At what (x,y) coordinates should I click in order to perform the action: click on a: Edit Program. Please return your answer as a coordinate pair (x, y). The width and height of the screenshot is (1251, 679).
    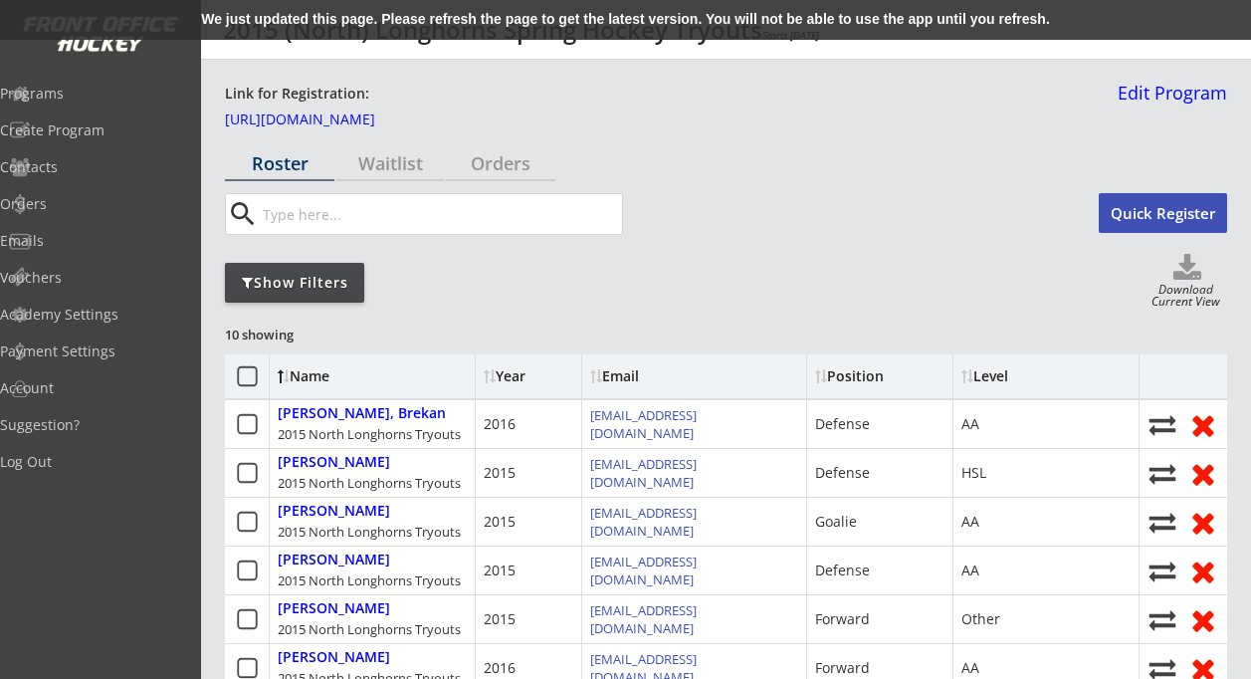
    Looking at the image, I should click on (1168, 101).